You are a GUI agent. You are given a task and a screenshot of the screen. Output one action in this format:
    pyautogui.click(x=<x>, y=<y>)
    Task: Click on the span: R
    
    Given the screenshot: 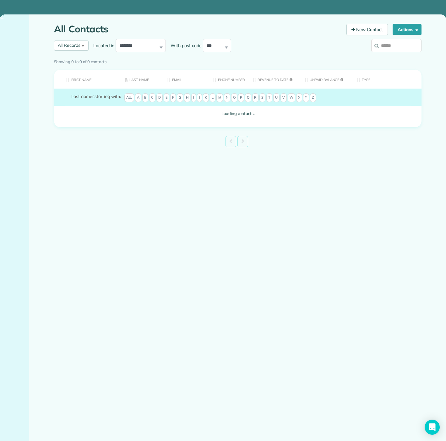 What is the action you would take?
    pyautogui.click(x=255, y=98)
    